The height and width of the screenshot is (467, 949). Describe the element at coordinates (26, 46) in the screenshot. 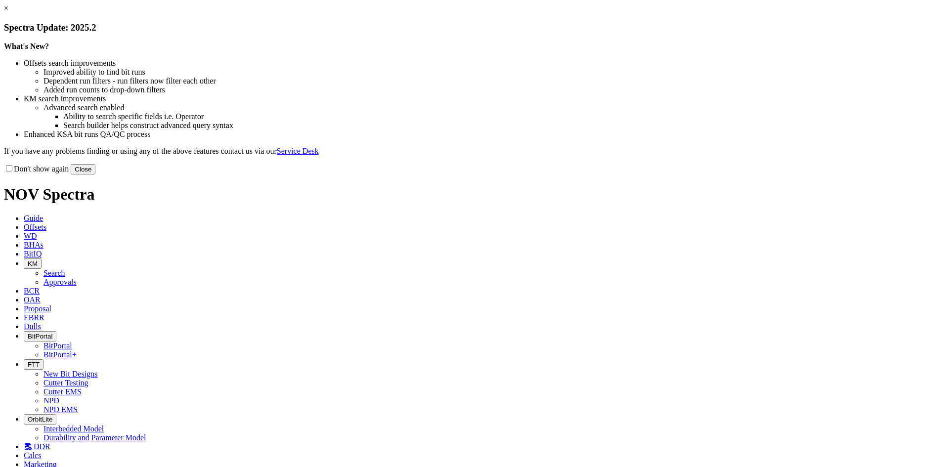

I see `strong: What's New?` at that location.